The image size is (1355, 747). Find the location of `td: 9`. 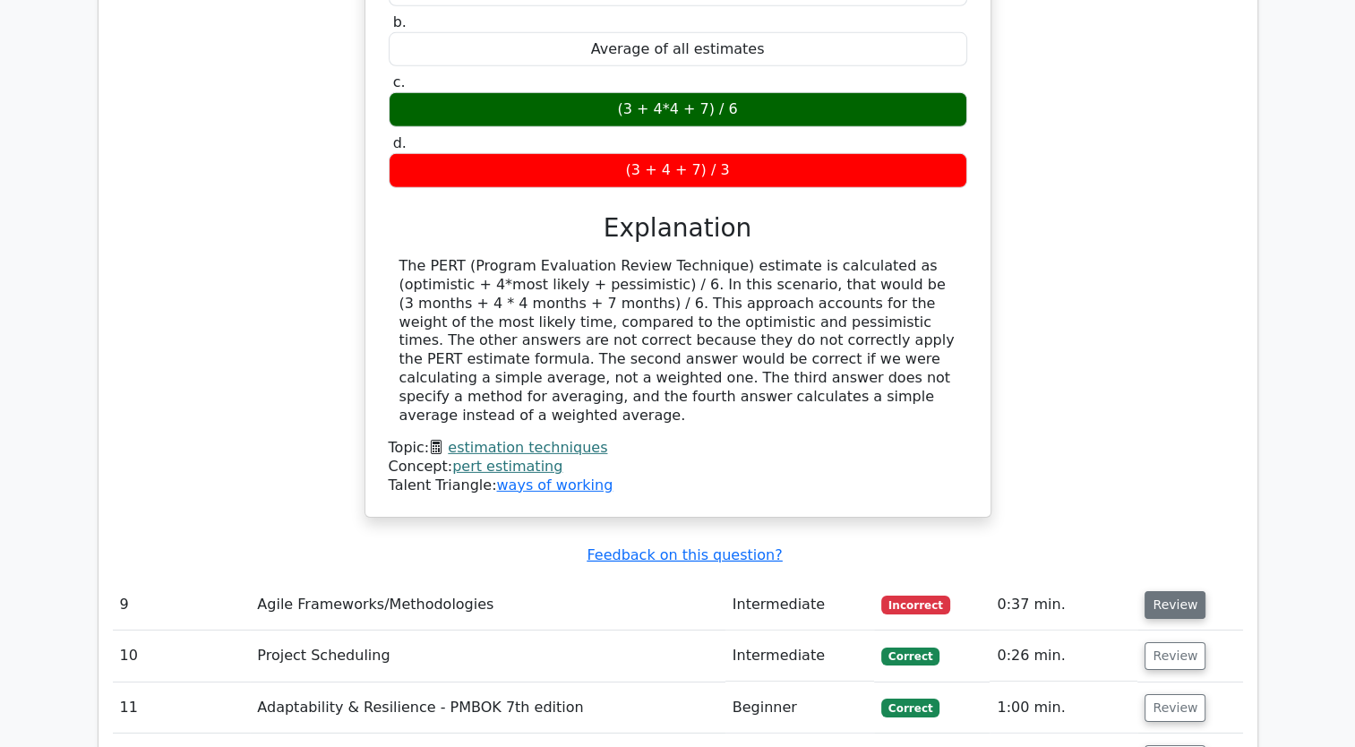

td: 9 is located at coordinates (182, 604).